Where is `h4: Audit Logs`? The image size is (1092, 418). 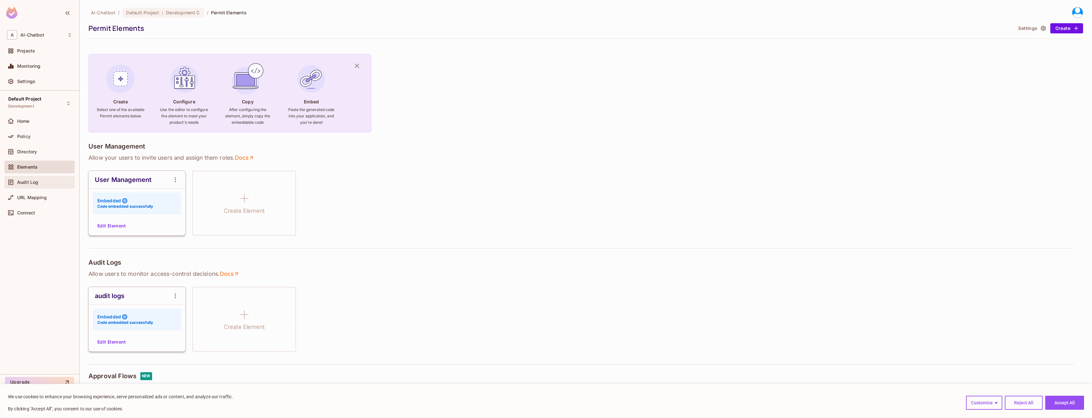 h4: Audit Logs is located at coordinates (105, 262).